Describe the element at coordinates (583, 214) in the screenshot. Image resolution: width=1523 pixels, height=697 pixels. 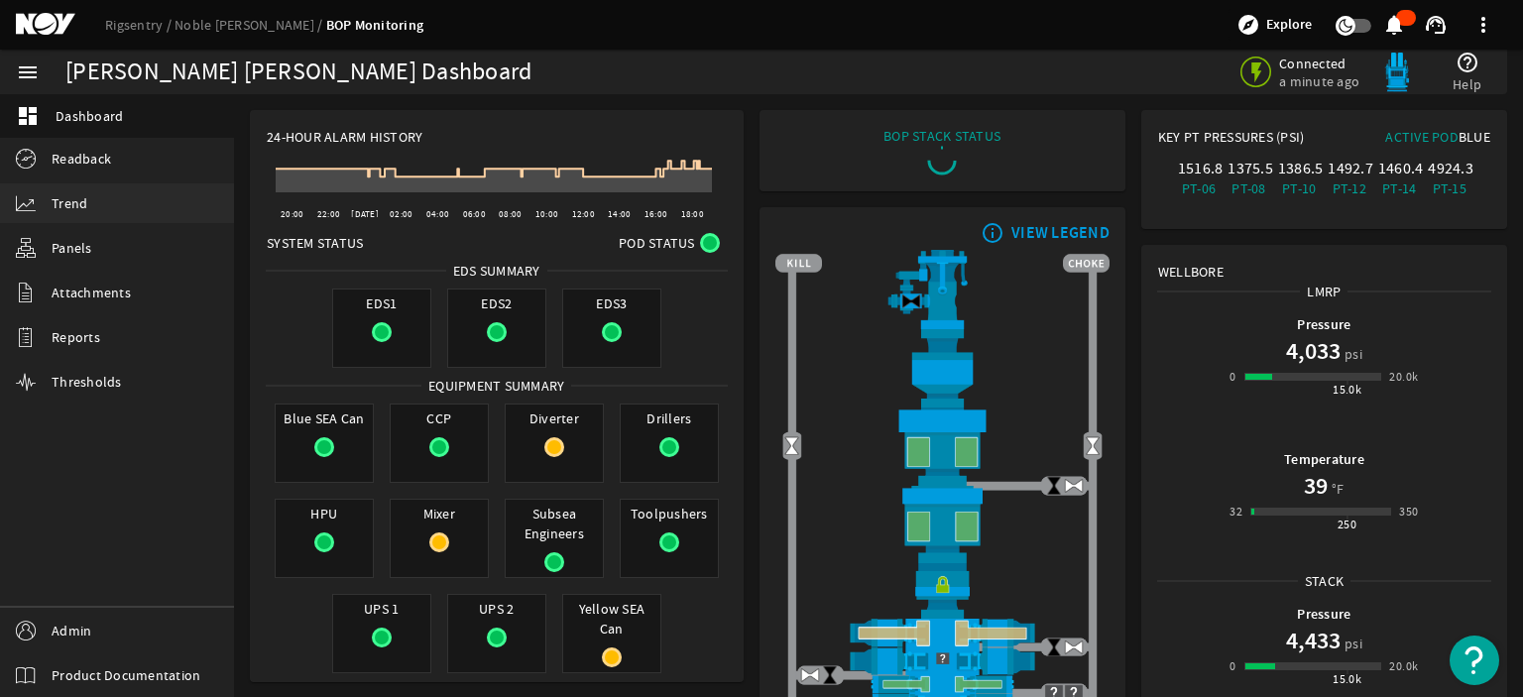
I see `text: 12:00` at that location.